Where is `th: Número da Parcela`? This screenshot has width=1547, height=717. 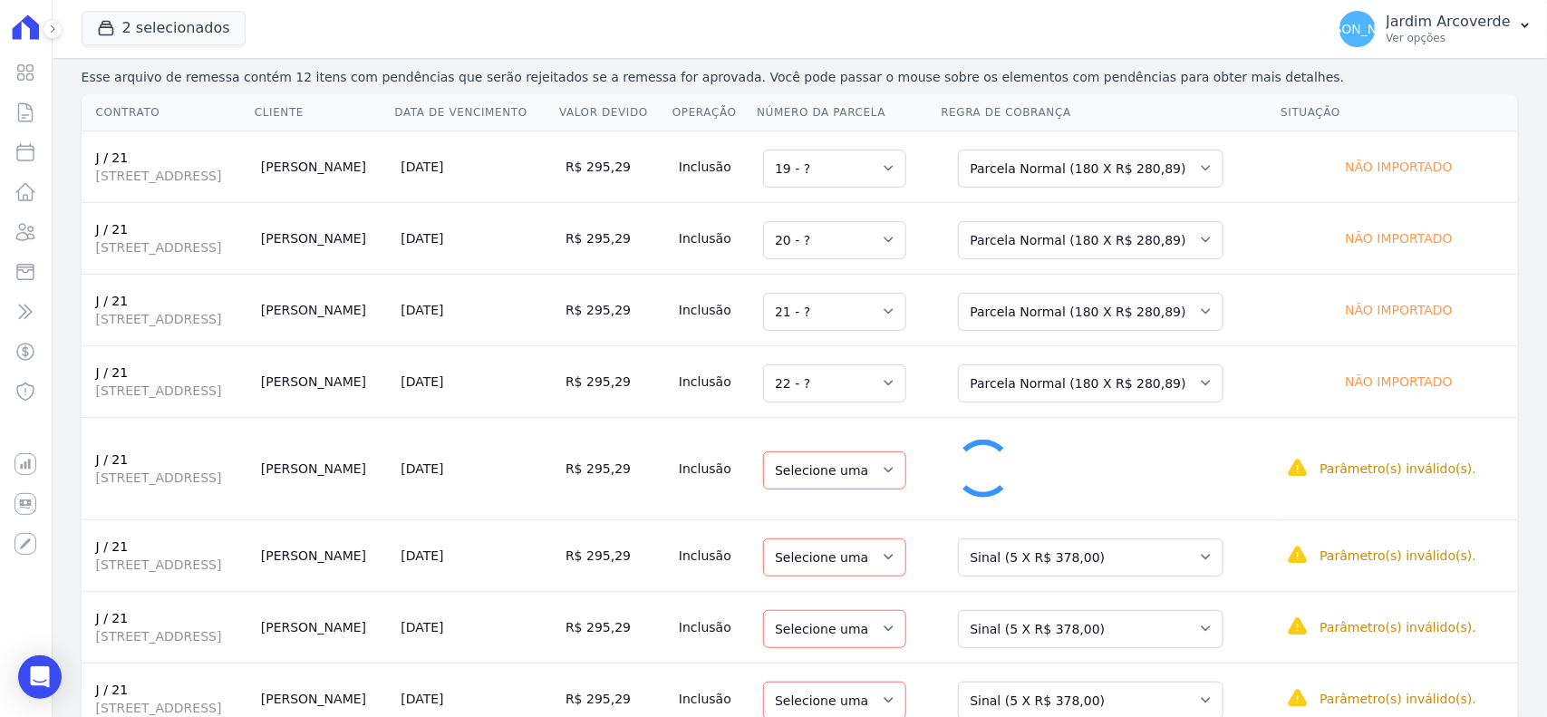
th: Número da Parcela is located at coordinates (848, 112).